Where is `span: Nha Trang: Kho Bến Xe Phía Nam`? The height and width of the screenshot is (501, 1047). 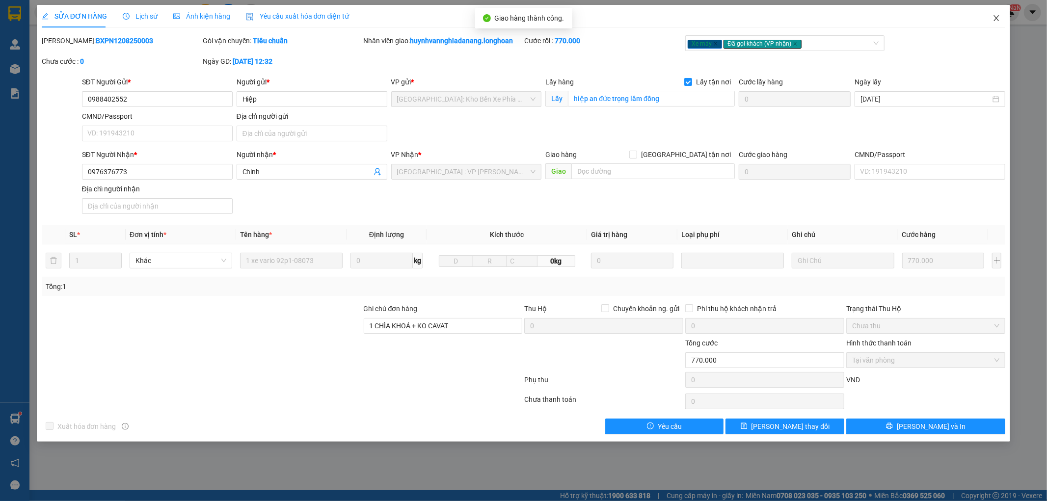
span: Nha Trang: Kho Bến Xe Phía Nam is located at coordinates (466, 99).